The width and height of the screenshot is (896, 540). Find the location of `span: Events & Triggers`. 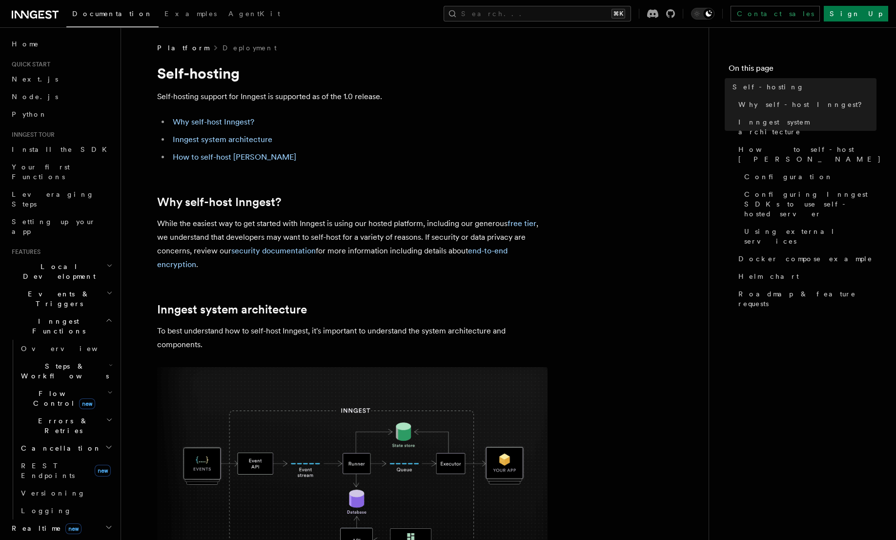

span: Events & Triggers is located at coordinates (57, 299).